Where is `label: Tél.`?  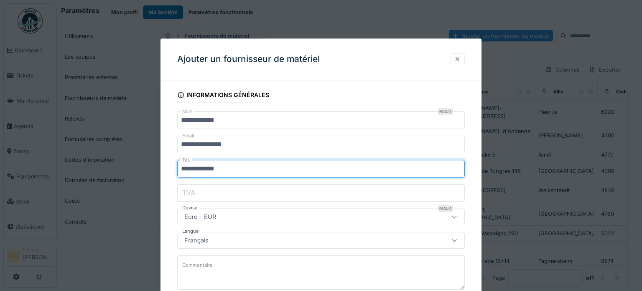 label: Tél. is located at coordinates (186, 160).